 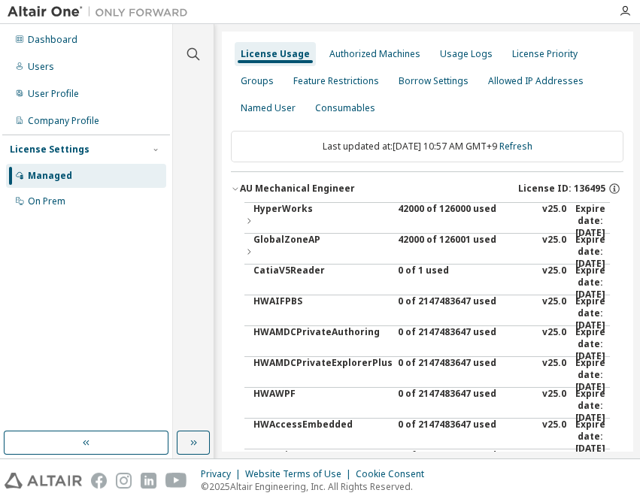 What do you see at coordinates (50, 150) in the screenshot?
I see `div: License Settings` at bounding box center [50, 150].